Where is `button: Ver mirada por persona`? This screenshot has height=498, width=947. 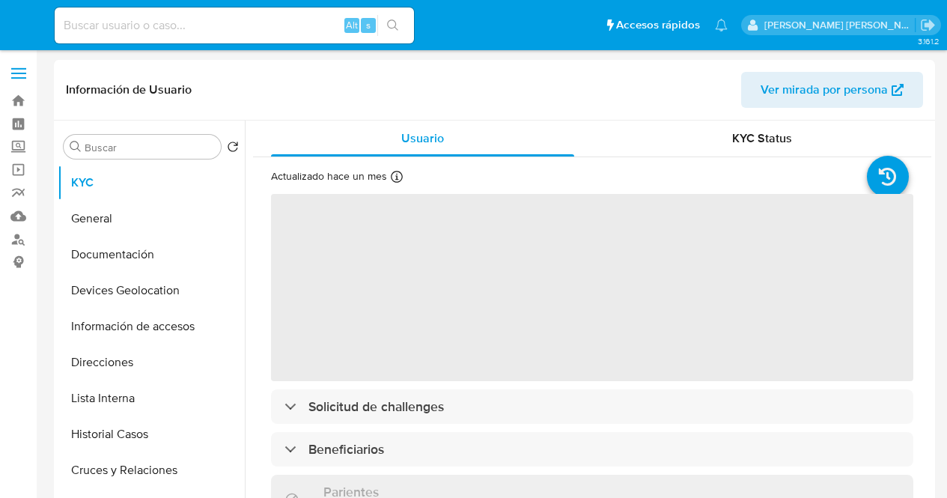 button: Ver mirada por persona is located at coordinates (832, 90).